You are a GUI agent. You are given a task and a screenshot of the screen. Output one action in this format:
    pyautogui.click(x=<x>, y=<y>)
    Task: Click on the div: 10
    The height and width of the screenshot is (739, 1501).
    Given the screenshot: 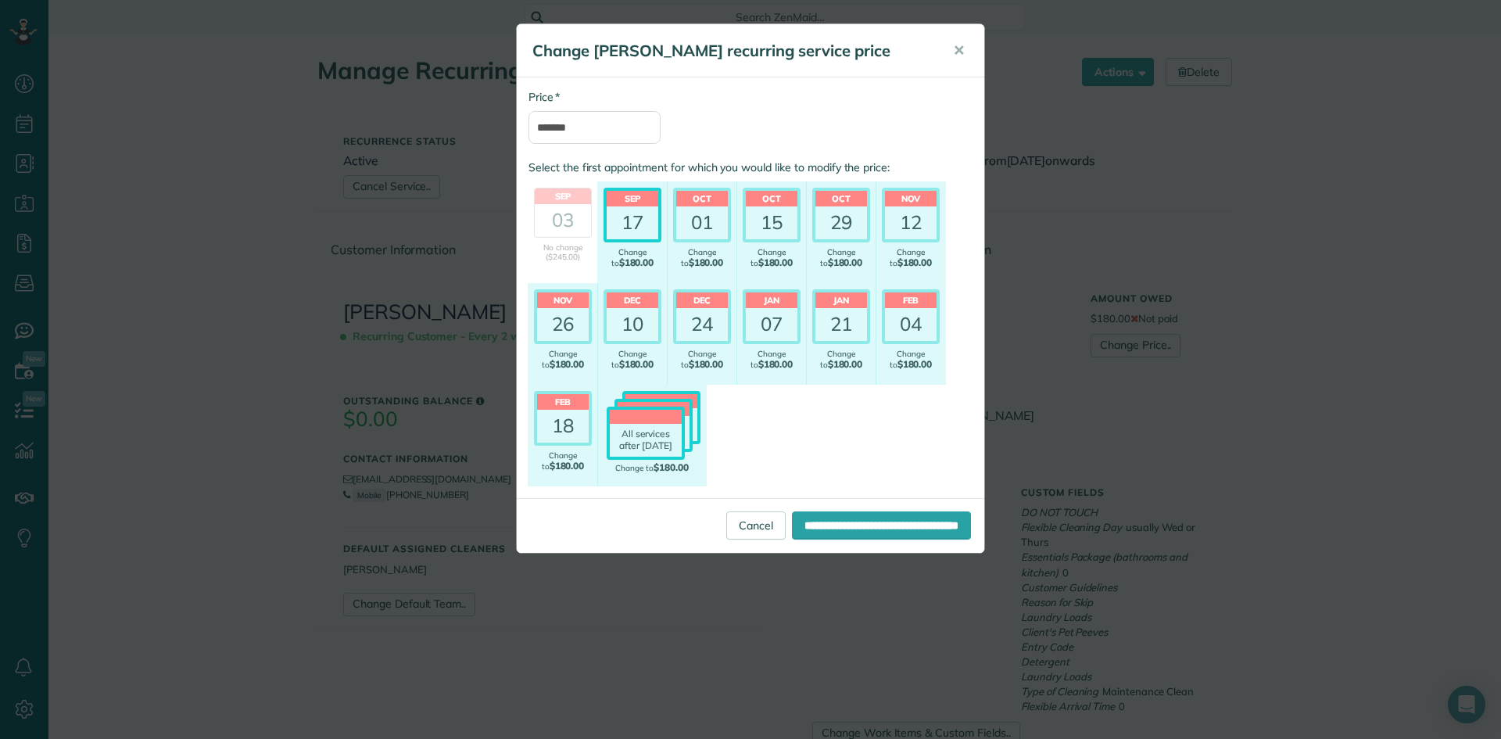 What is the action you would take?
    pyautogui.click(x=632, y=324)
    